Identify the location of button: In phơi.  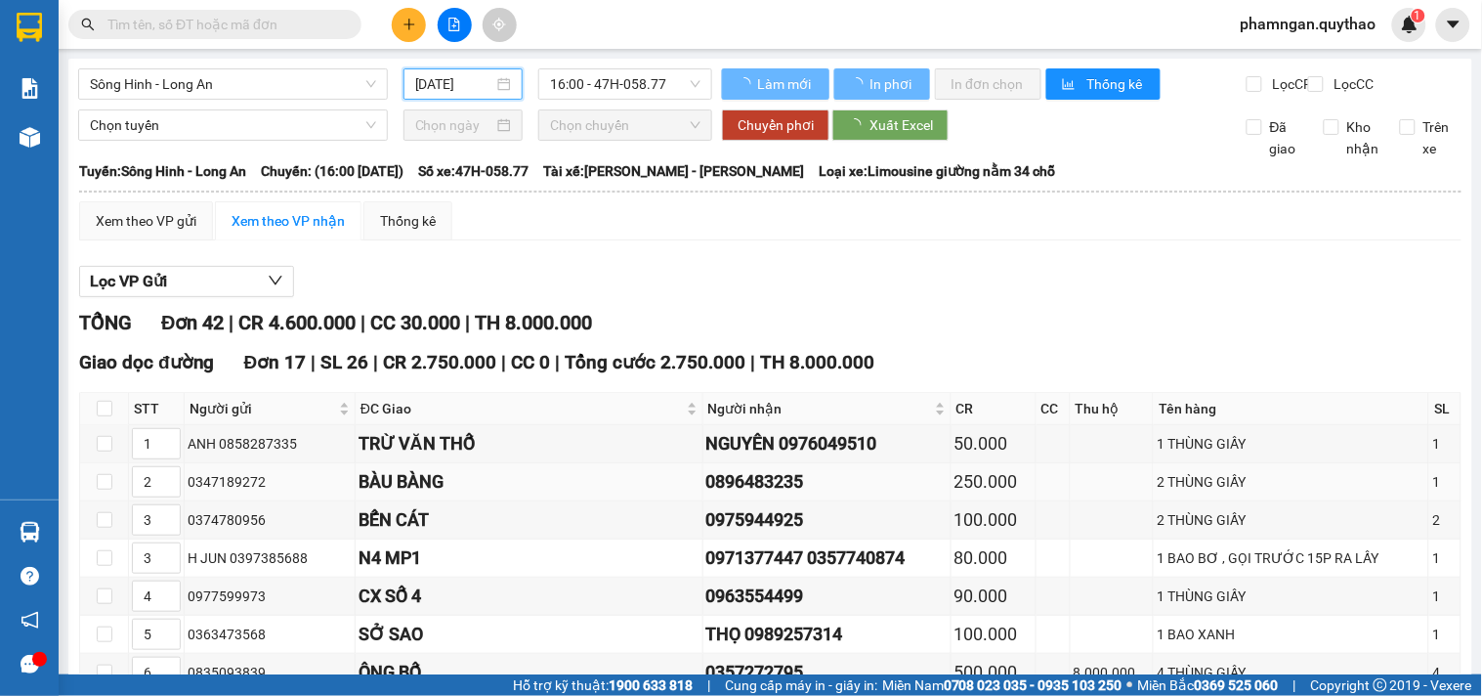
(882, 84).